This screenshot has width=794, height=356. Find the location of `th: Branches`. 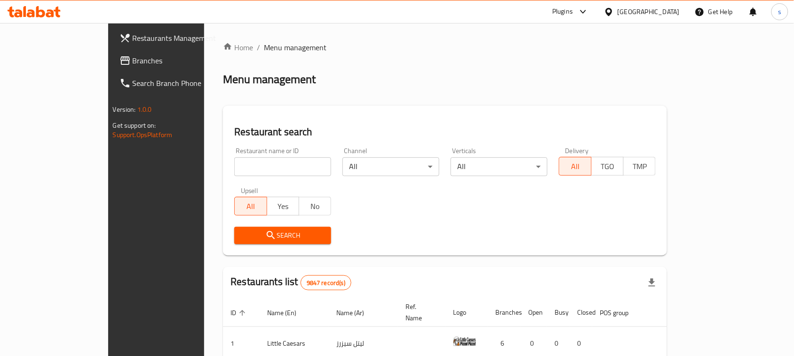

th: Branches is located at coordinates (504, 313).